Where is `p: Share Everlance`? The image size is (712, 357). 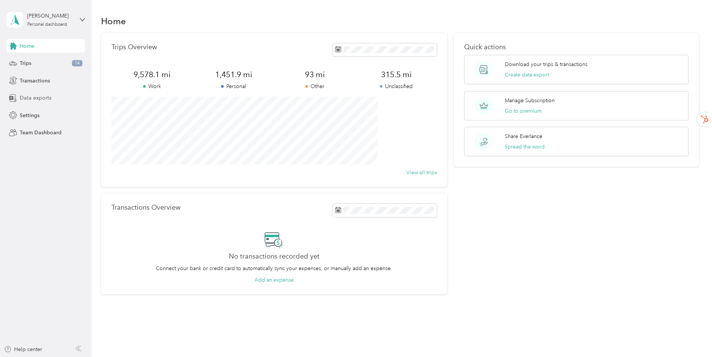 p: Share Everlance is located at coordinates (524, 136).